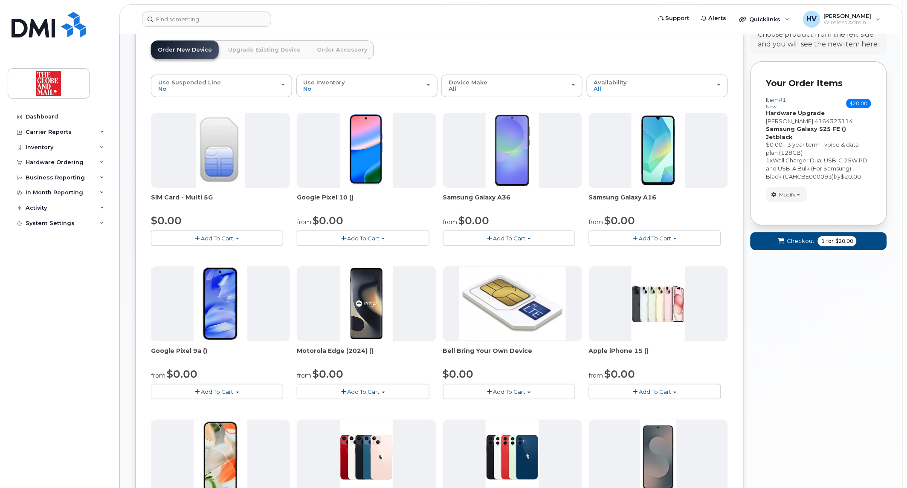 The width and height of the screenshot is (907, 488). I want to click on div: Bell Bring Your Own Device, so click(513, 355).